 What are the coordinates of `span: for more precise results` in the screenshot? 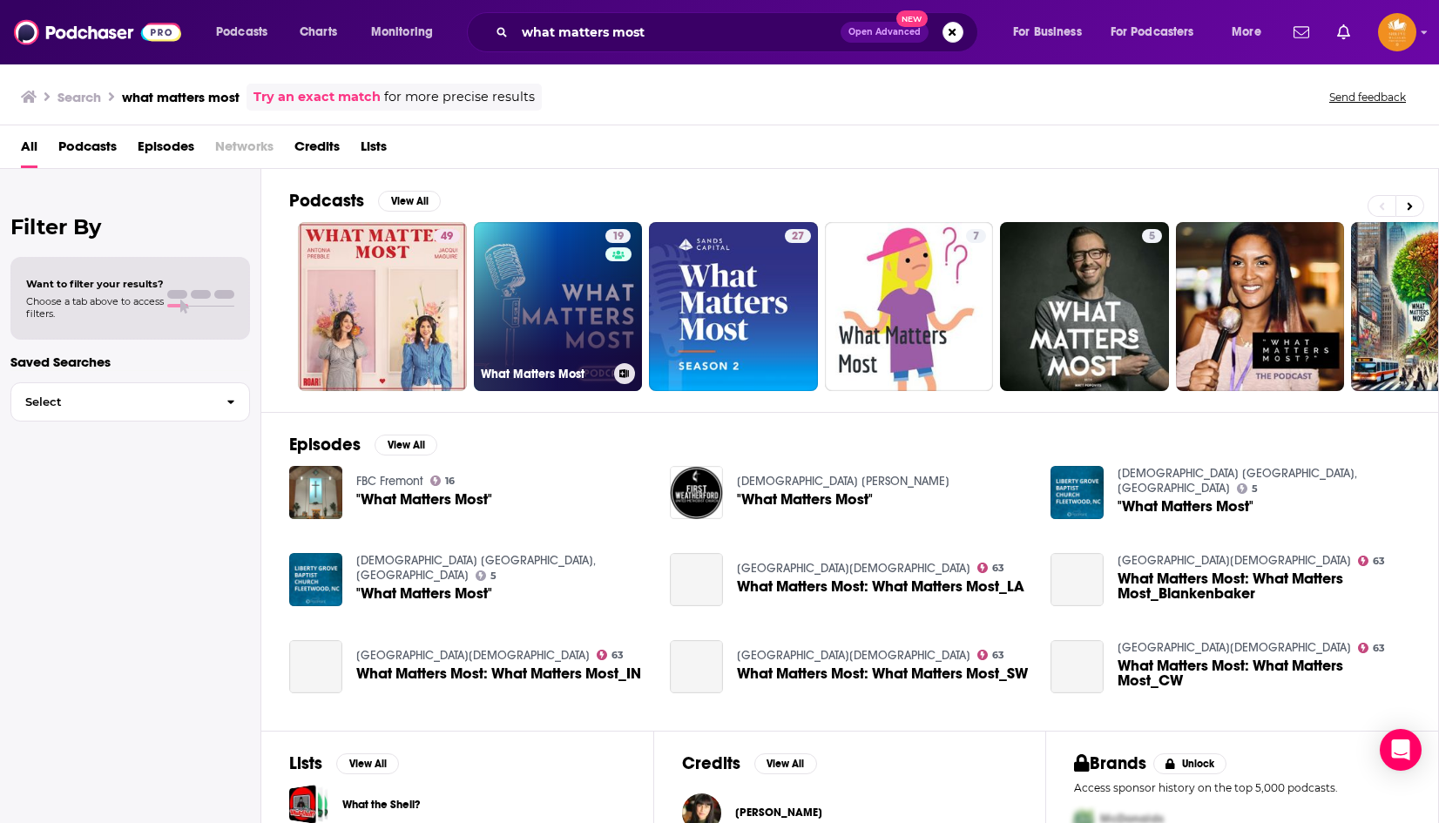 It's located at (459, 97).